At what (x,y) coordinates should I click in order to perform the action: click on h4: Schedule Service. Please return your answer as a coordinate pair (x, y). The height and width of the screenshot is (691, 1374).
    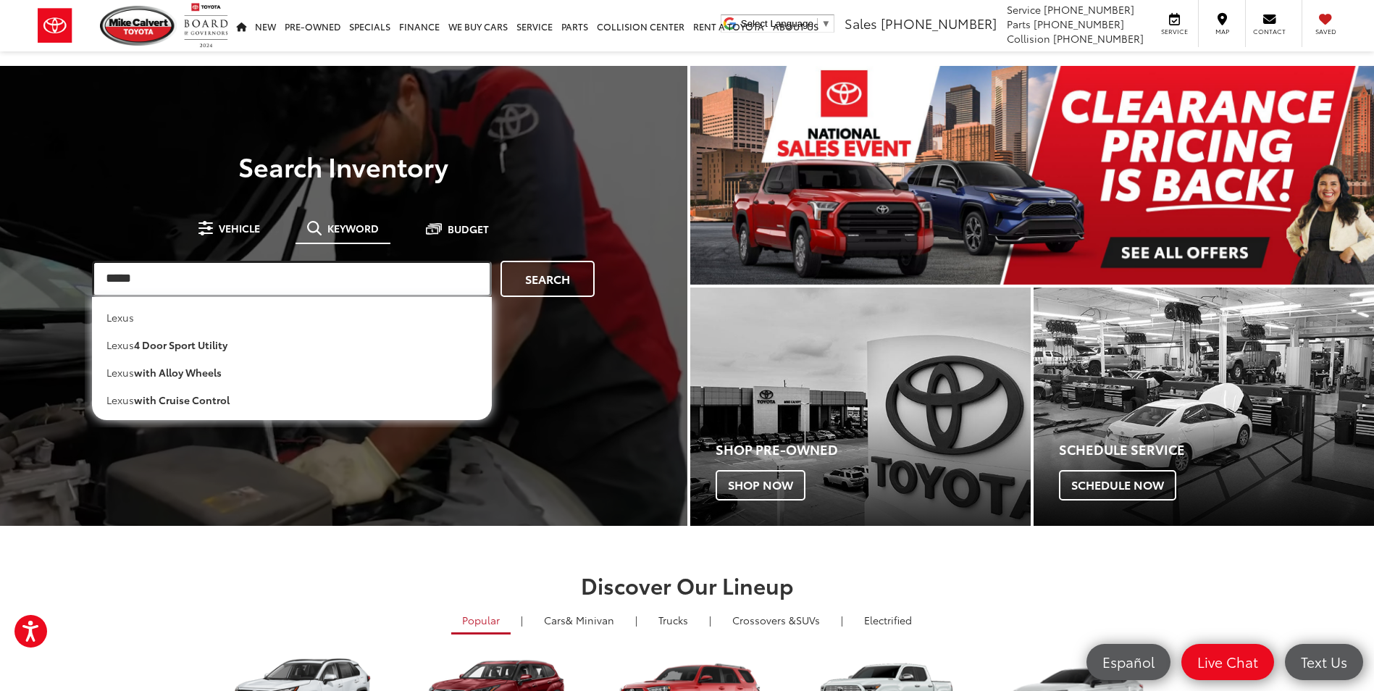
    Looking at the image, I should click on (1216, 450).